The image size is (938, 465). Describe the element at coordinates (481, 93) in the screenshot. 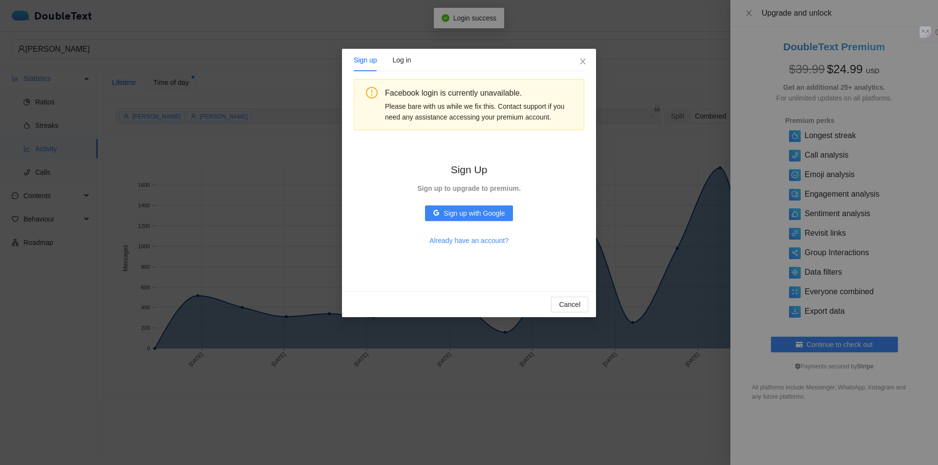

I see `div: Facebook login is currently unavailable.` at that location.